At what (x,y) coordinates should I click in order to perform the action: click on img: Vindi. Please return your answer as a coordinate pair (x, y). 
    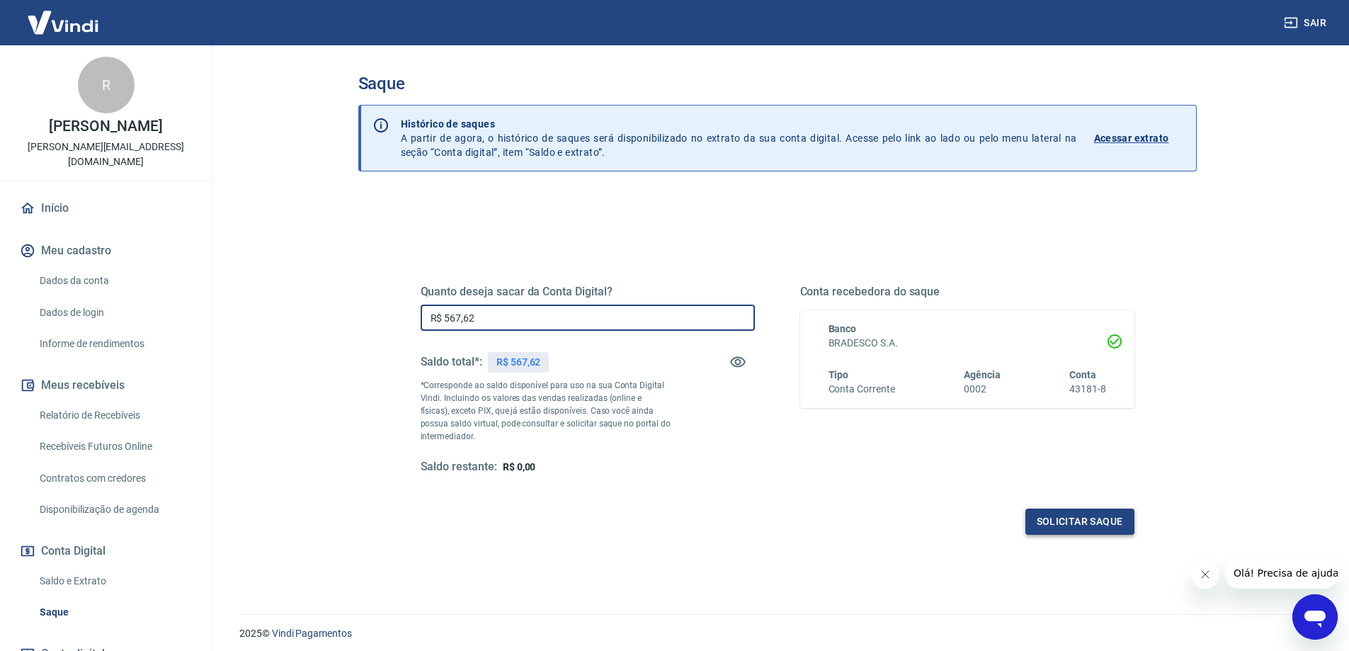
    Looking at the image, I should click on (63, 22).